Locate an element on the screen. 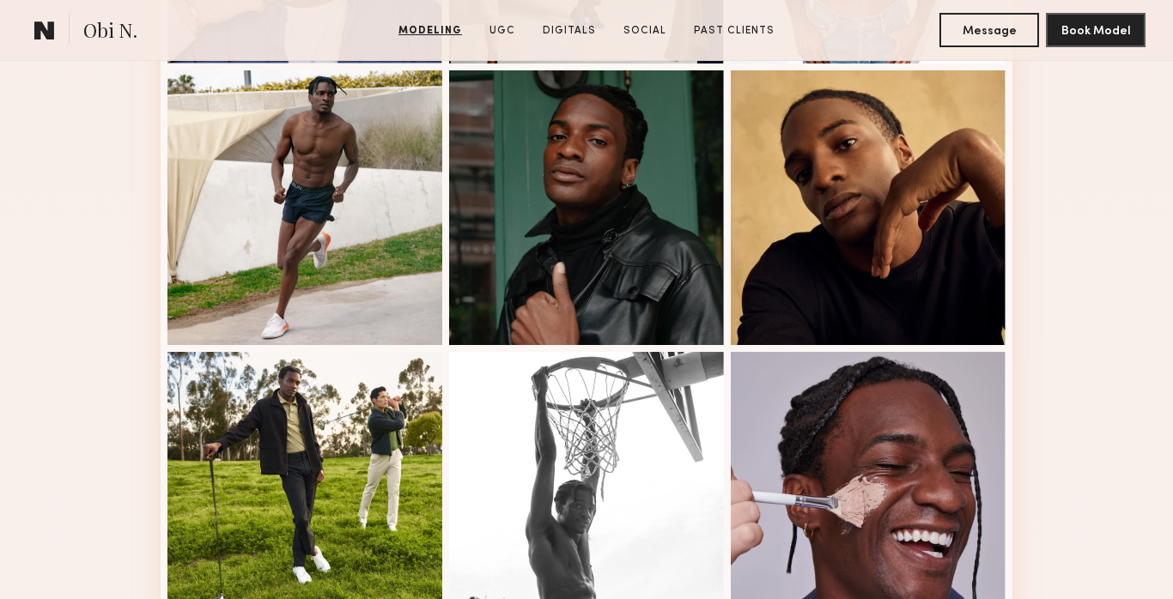  a: Book Model is located at coordinates (1096, 29).